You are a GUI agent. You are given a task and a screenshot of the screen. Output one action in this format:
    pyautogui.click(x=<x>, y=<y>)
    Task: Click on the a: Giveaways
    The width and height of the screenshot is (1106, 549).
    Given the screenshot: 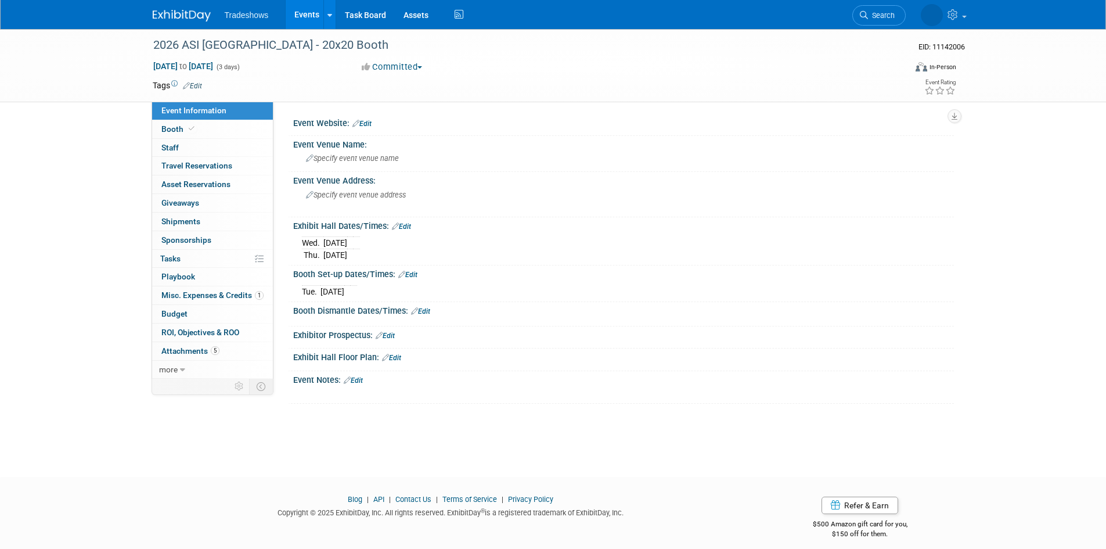 What is the action you would take?
    pyautogui.click(x=213, y=203)
    